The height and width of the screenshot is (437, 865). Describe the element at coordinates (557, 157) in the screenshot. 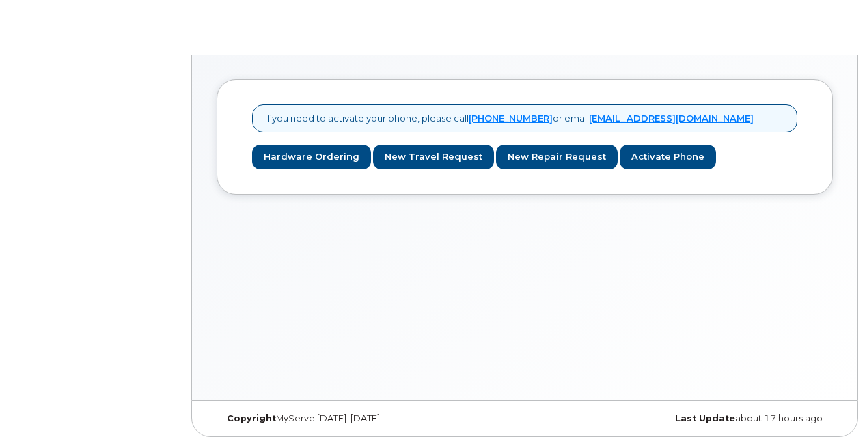

I see `a: New Repair Request` at that location.